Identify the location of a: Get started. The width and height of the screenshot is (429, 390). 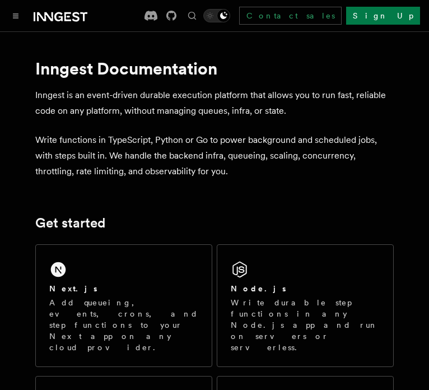
(70, 223).